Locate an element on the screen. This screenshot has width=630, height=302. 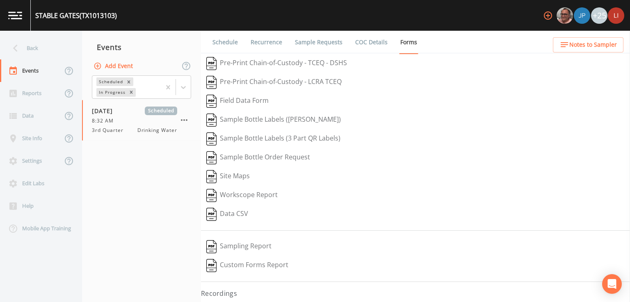
div: Open Intercom Messenger is located at coordinates (612, 284).